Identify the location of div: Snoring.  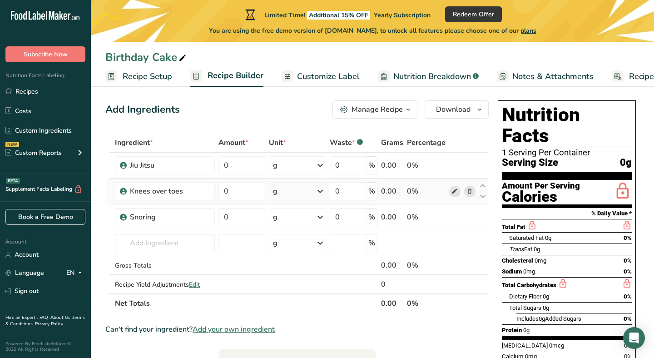
(169, 217).